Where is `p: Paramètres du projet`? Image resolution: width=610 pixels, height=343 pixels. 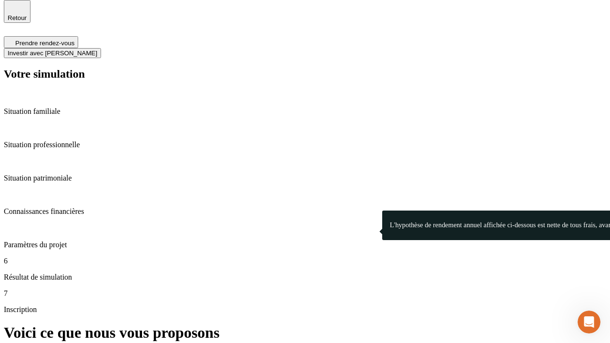
p: Paramètres du projet is located at coordinates (305, 245).